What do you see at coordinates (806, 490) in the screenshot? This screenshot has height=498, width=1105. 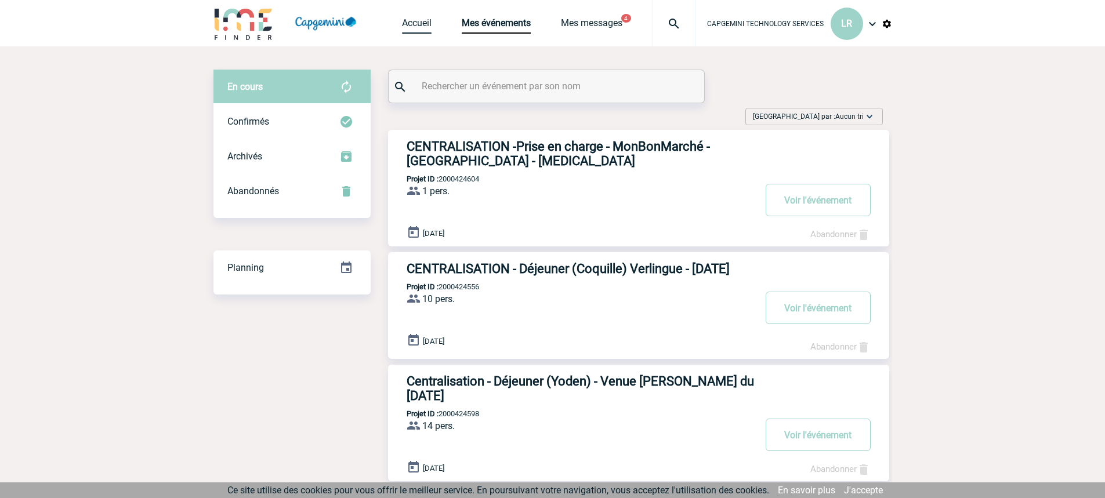 I see `a: En savoir plus` at bounding box center [806, 490].